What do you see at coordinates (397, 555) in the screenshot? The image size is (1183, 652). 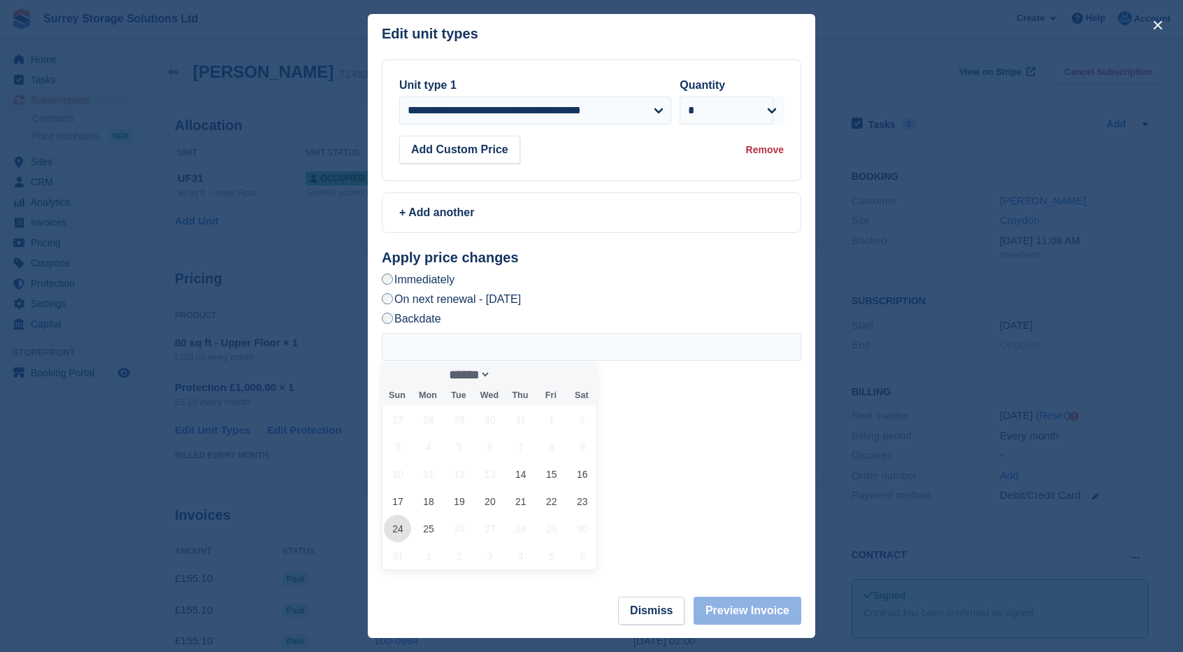 I see `span: August 31, 2025` at bounding box center [397, 555].